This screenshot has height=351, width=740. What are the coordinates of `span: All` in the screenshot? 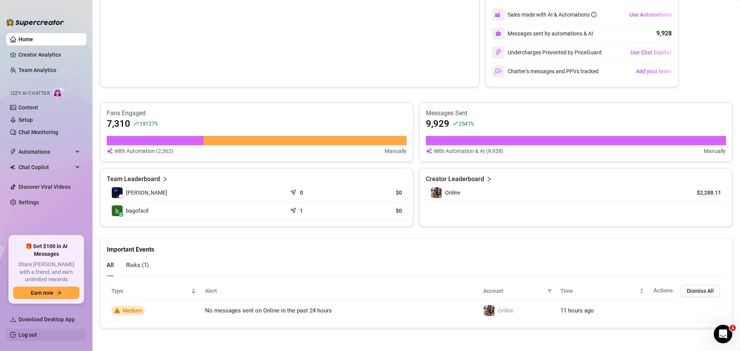 It's located at (110, 265).